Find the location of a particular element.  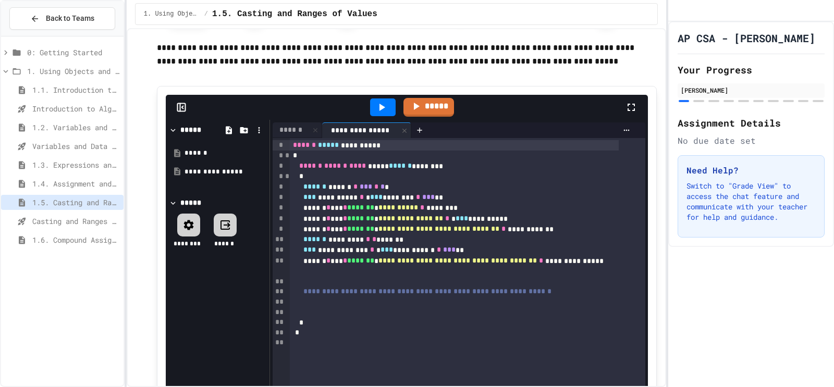

span: Casting and Ranges of variables - Quiz is located at coordinates (76, 221).